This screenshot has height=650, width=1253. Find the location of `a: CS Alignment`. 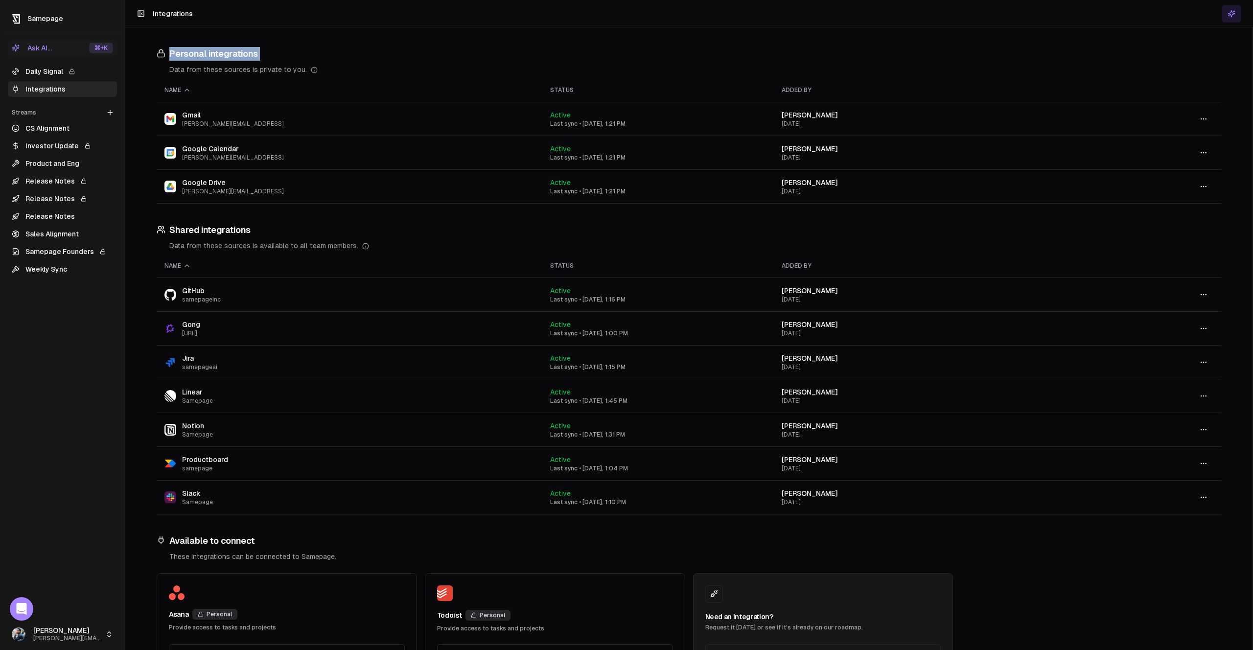

a: CS Alignment is located at coordinates (62, 128).